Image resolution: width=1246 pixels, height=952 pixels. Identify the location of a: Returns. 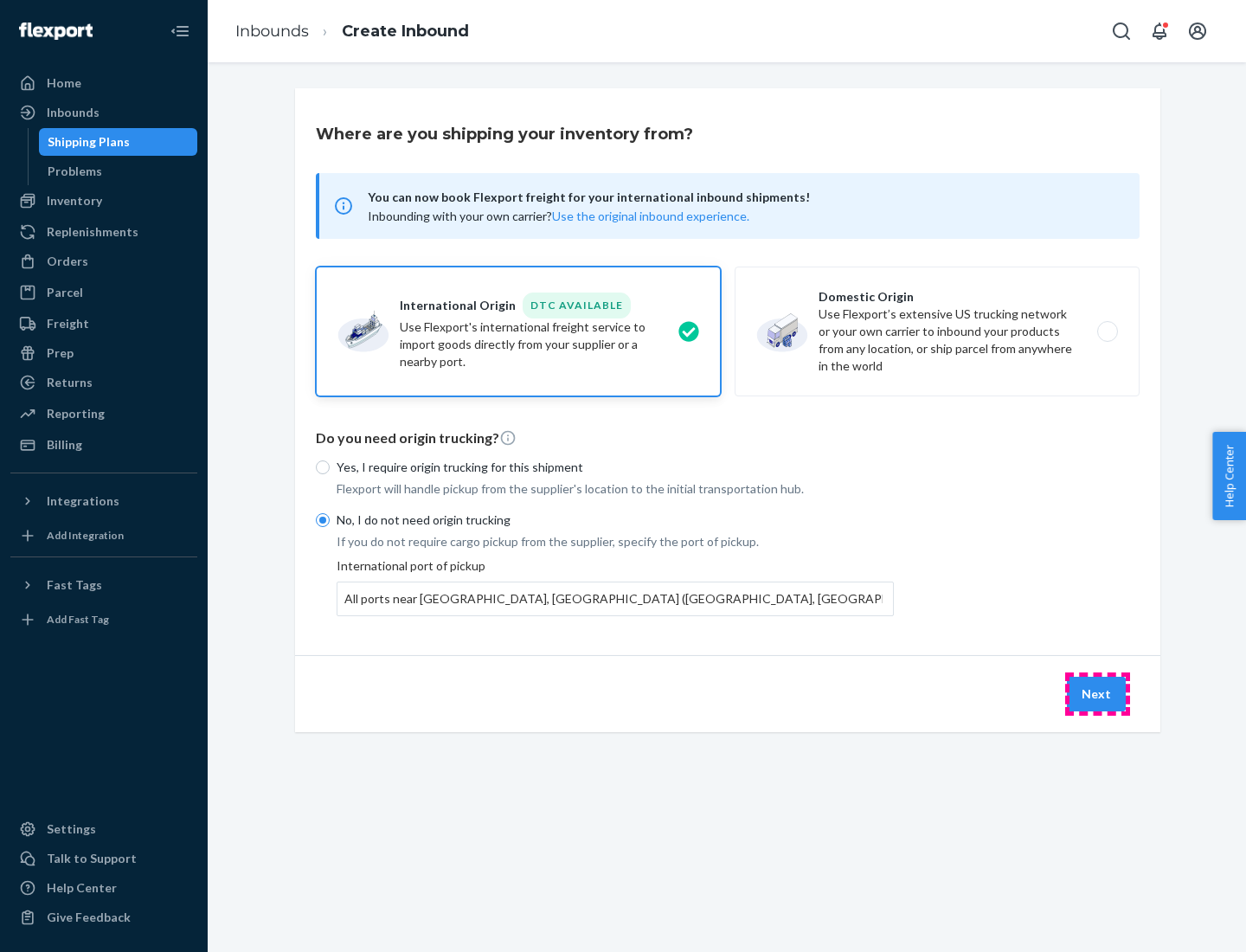
(104, 382).